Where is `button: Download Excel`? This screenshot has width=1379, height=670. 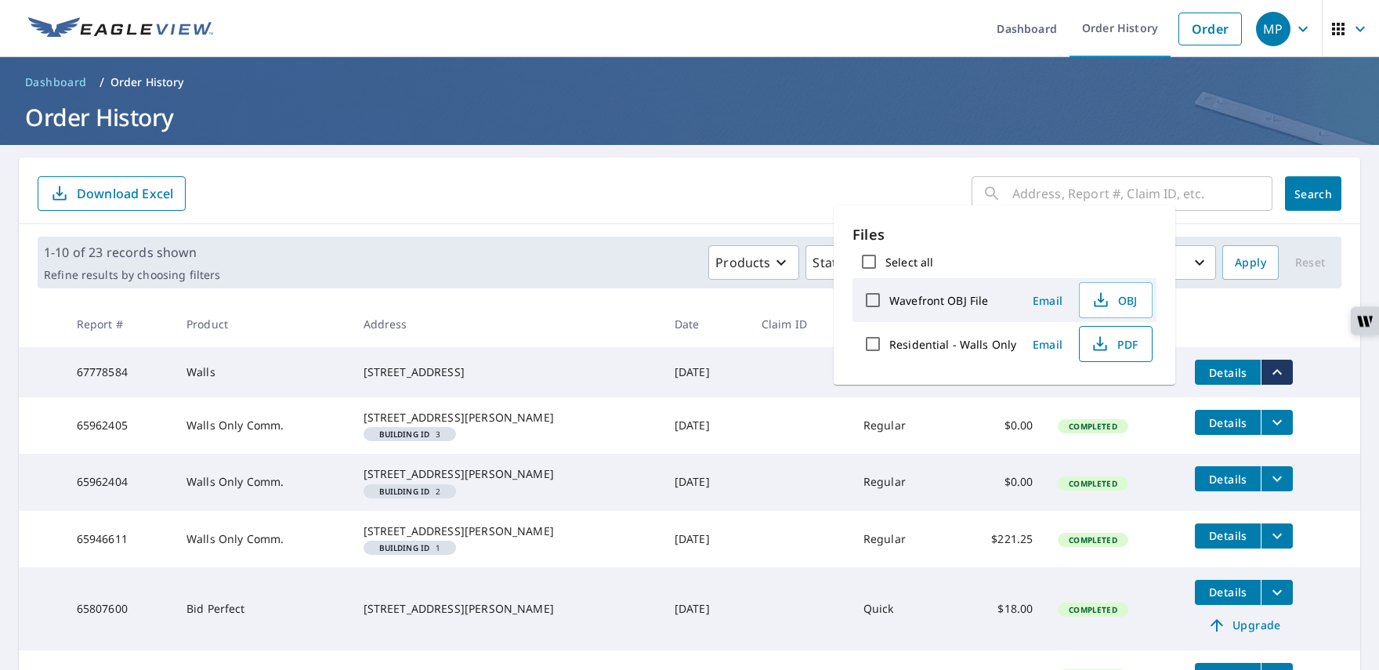 button: Download Excel is located at coordinates (111, 194).